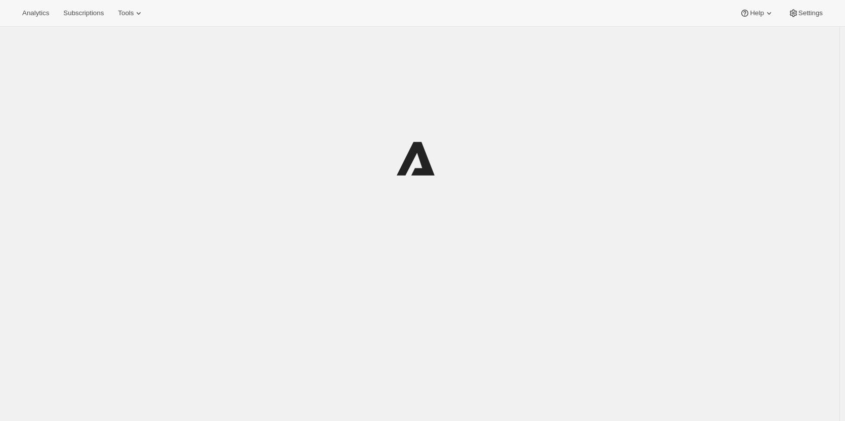 This screenshot has width=845, height=421. Describe the element at coordinates (131, 13) in the screenshot. I see `button: Tools` at that location.